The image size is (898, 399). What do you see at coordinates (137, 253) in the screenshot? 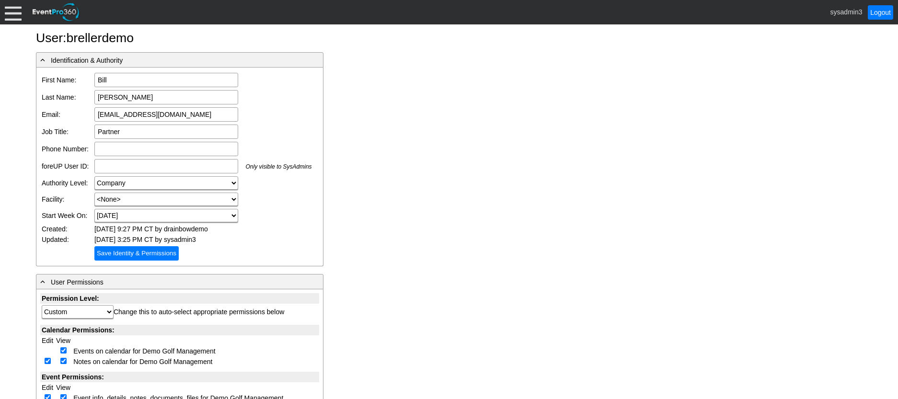
I see `input: Save Identity & Permissions` at bounding box center [137, 253].